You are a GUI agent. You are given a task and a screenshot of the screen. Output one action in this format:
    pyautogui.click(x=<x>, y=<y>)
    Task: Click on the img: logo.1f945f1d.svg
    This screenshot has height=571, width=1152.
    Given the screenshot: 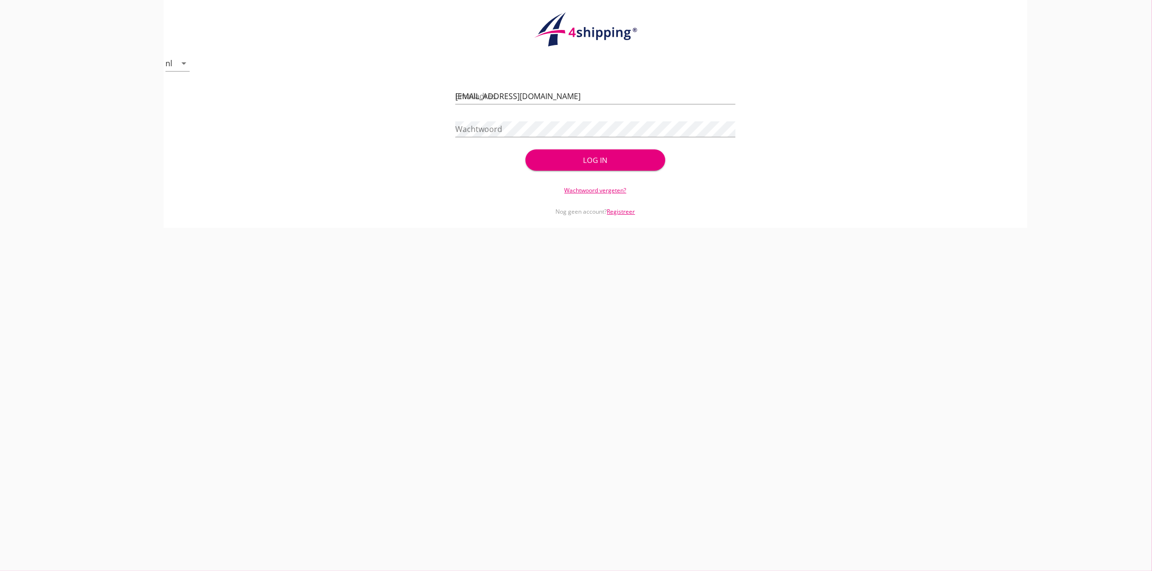 What is the action you would take?
    pyautogui.click(x=595, y=30)
    